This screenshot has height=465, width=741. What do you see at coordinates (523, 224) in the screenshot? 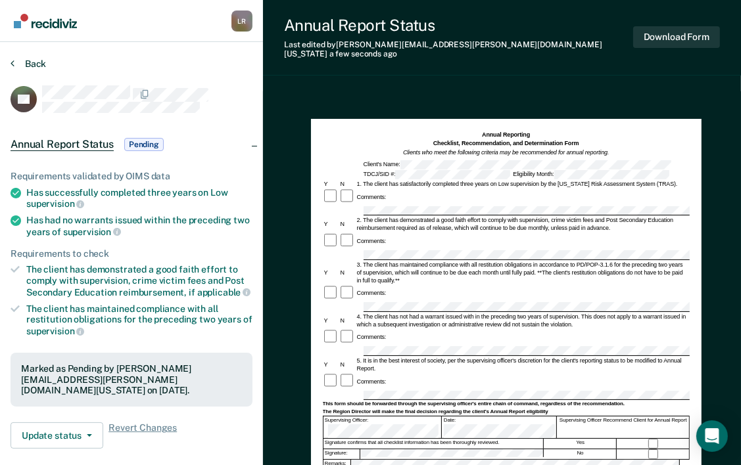
I see `div: 2. The client has demonstrated a good faith effort to comply with supervision, crime victim fees ...` at bounding box center [523, 224].